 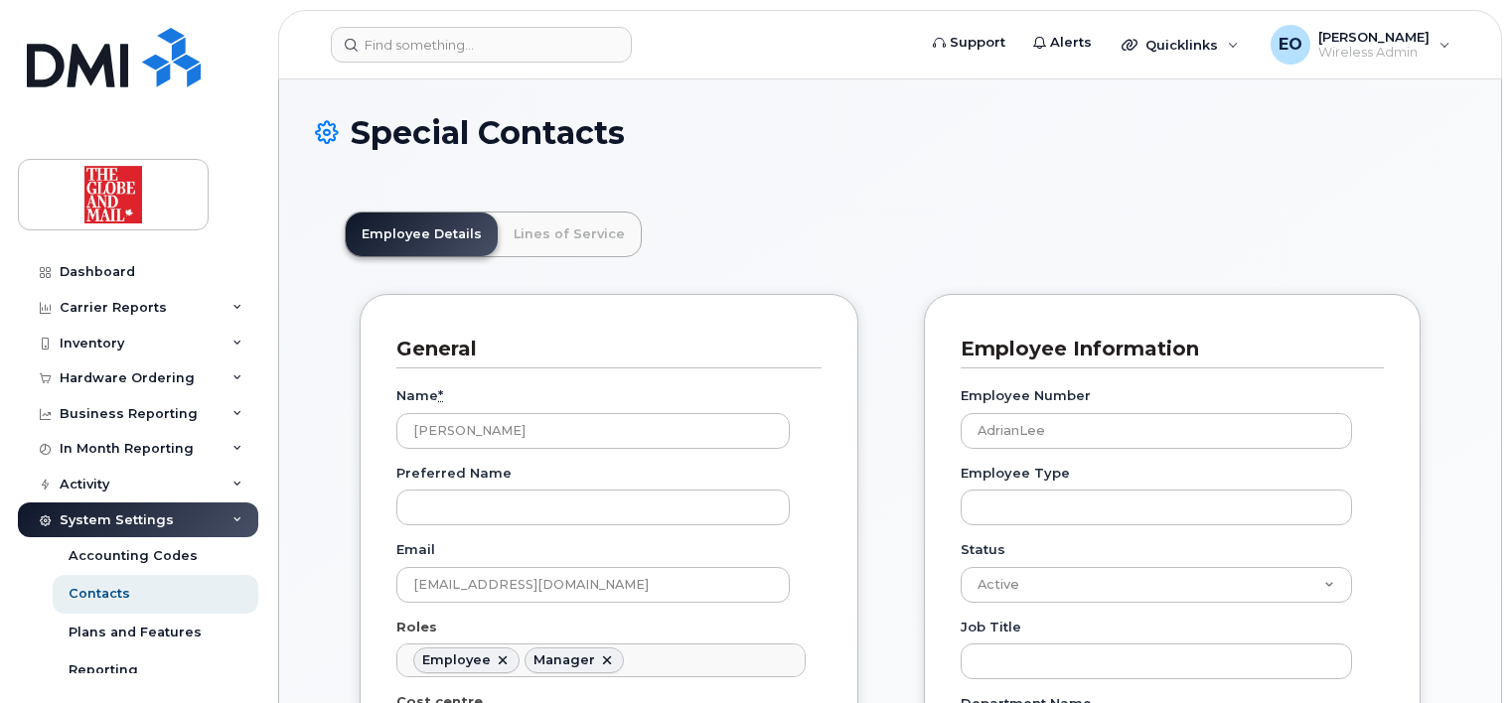 I want to click on label: Status, so click(x=983, y=549).